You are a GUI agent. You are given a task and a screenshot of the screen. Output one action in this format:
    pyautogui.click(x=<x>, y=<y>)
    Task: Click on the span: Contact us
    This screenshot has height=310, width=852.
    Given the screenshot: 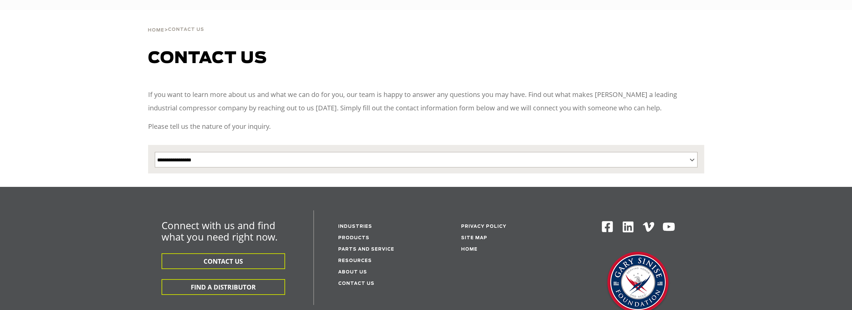 What is the action you would take?
    pyautogui.click(x=207, y=58)
    